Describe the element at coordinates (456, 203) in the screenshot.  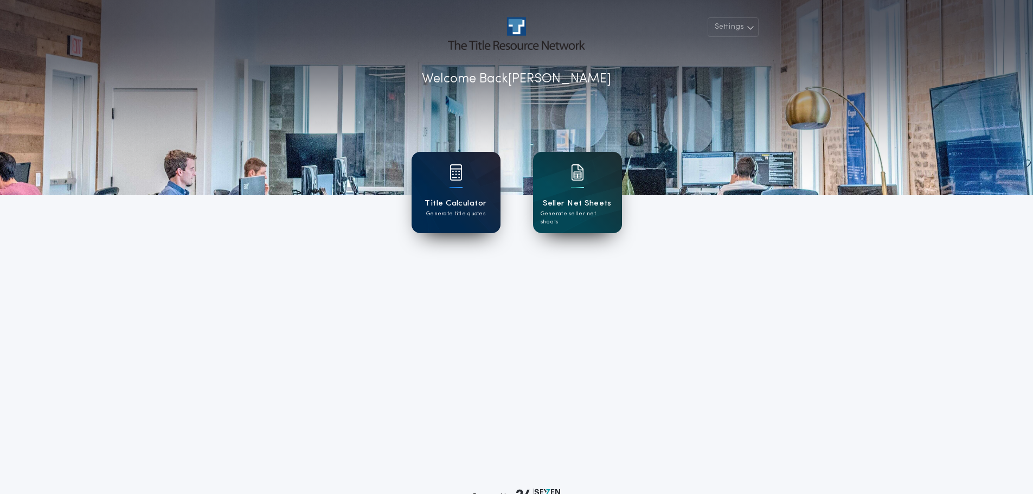
I see `h1: Title Calculator` at that location.